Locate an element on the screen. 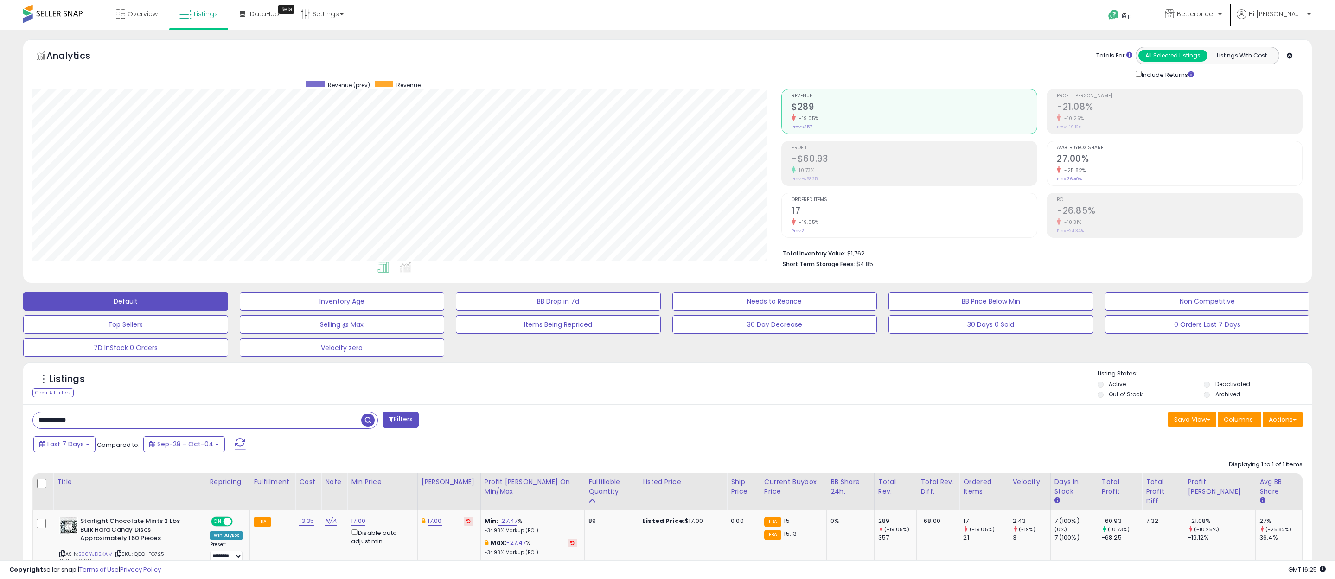 This screenshot has width=1335, height=579. div: 7.32 is located at coordinates (1161, 521).